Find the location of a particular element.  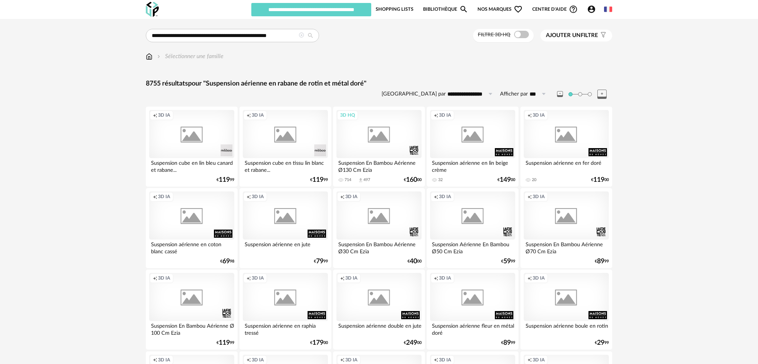

span: Download icon is located at coordinates (361, 180).